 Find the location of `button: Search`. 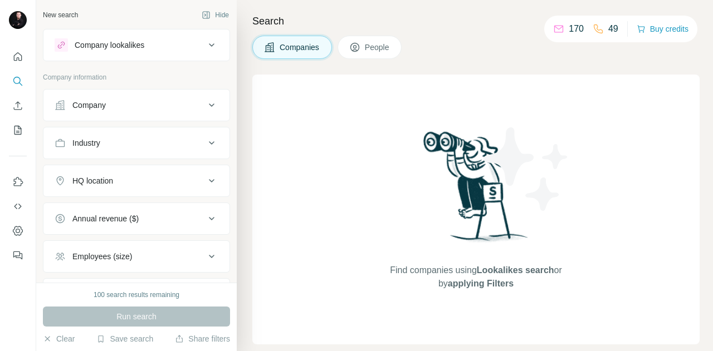

button: Search is located at coordinates (18, 81).